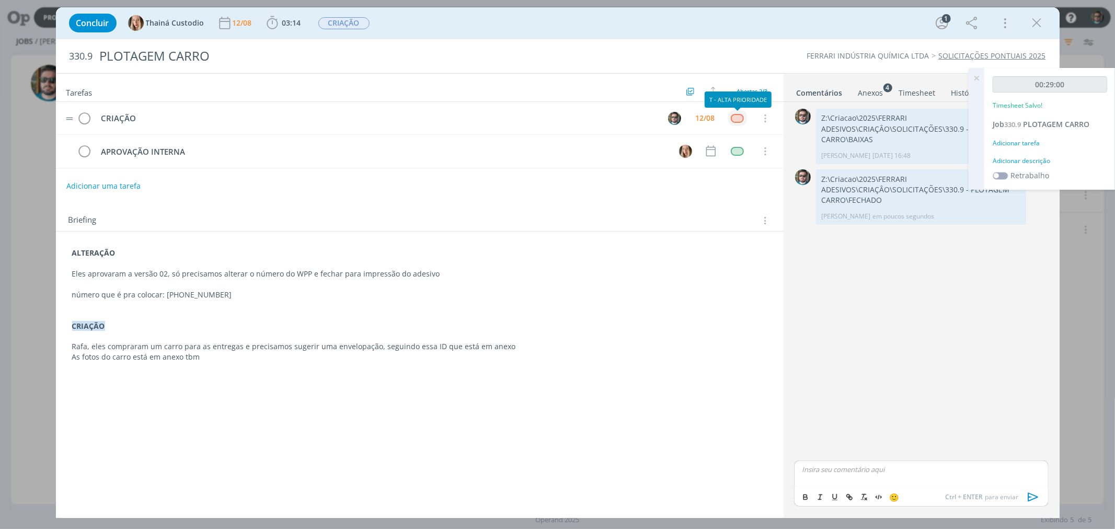 This screenshot has width=1115, height=529. Describe the element at coordinates (921, 129) in the screenshot. I see `p: Z:\Criacao\2025\FERRARI ADESIVOS\CRIAÇÂO\SOLICITAÇÕES\330.9 - PLOTAGEM CARRO\BAIXAS` at that location.